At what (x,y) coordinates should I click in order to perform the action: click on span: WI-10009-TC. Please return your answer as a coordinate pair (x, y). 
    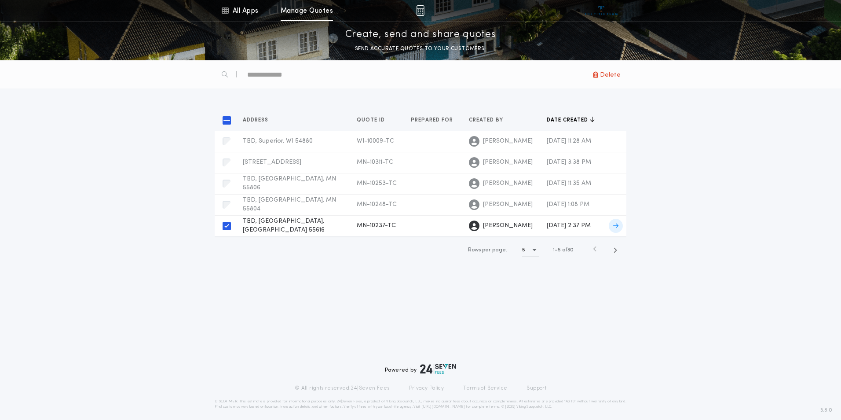
    Looking at the image, I should click on (375, 141).